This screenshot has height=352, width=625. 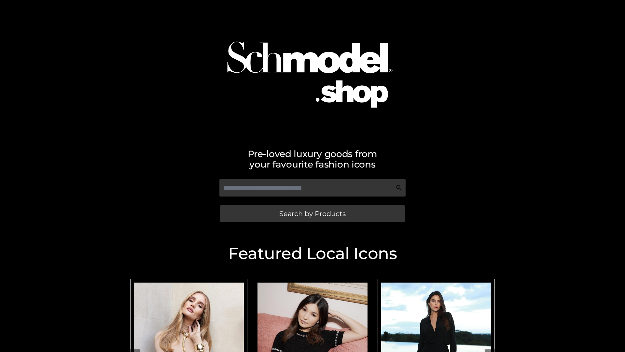 I want to click on h2: Pre-loved luxury goods from your favourite fashion icons, so click(x=313, y=159).